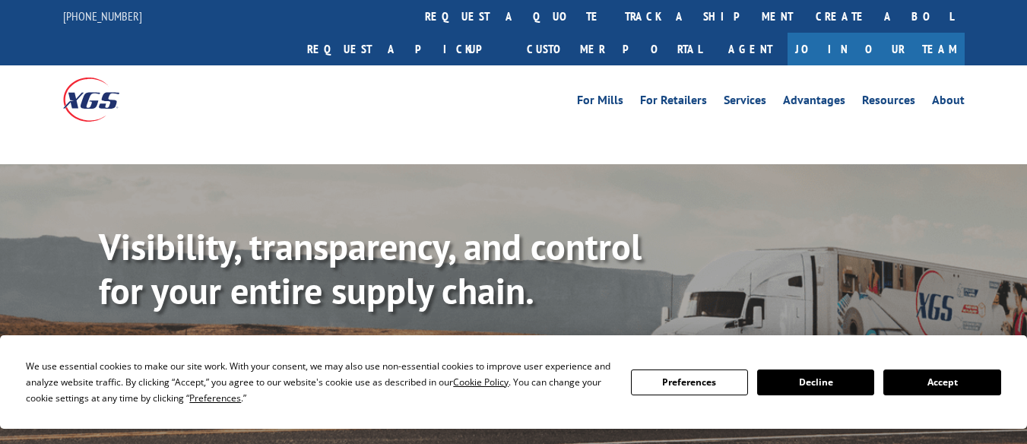 The width and height of the screenshot is (1027, 444). Describe the element at coordinates (815, 382) in the screenshot. I see `button: Decline` at that location.